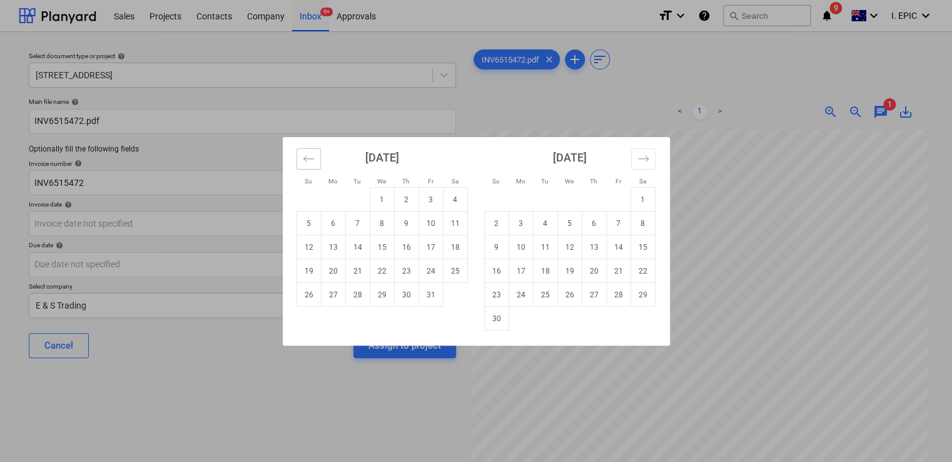 Image resolution: width=952 pixels, height=462 pixels. What do you see at coordinates (308, 223) in the screenshot?
I see `td: Sunday, October 5, 2025` at bounding box center [308, 223].